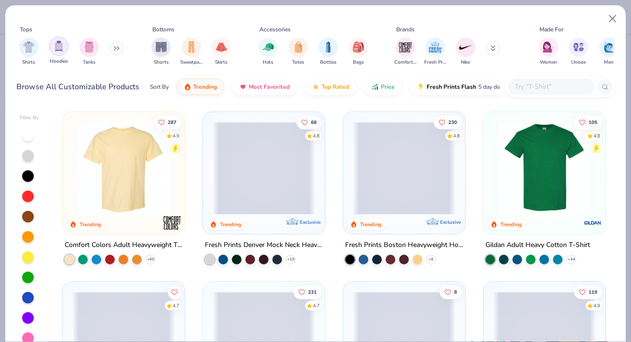  I want to click on span: 287, so click(172, 122).